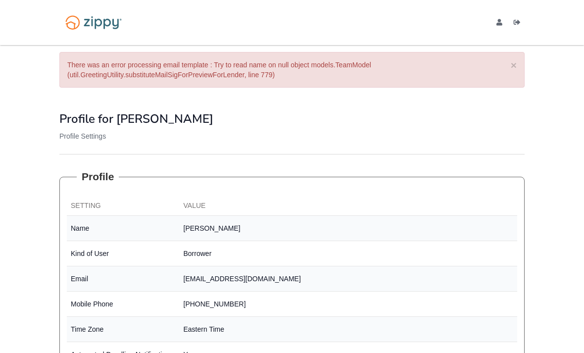 The image size is (584, 353). What do you see at coordinates (123, 329) in the screenshot?
I see `td: Time Zone` at bounding box center [123, 329].